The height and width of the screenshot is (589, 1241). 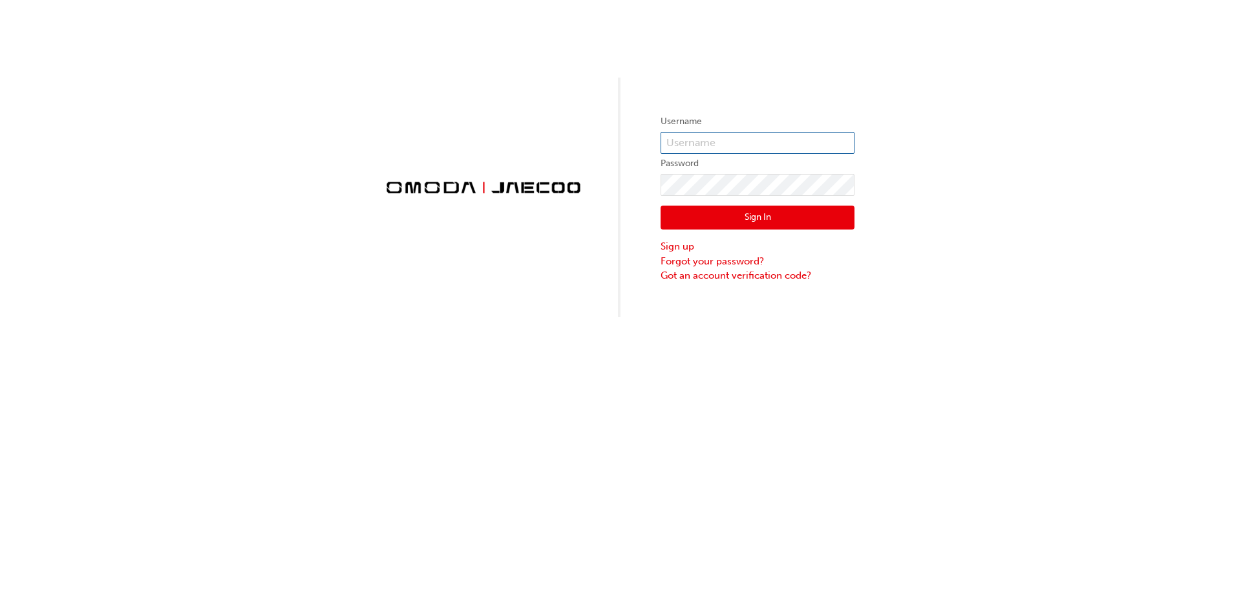 What do you see at coordinates (758, 122) in the screenshot?
I see `label: Username` at bounding box center [758, 122].